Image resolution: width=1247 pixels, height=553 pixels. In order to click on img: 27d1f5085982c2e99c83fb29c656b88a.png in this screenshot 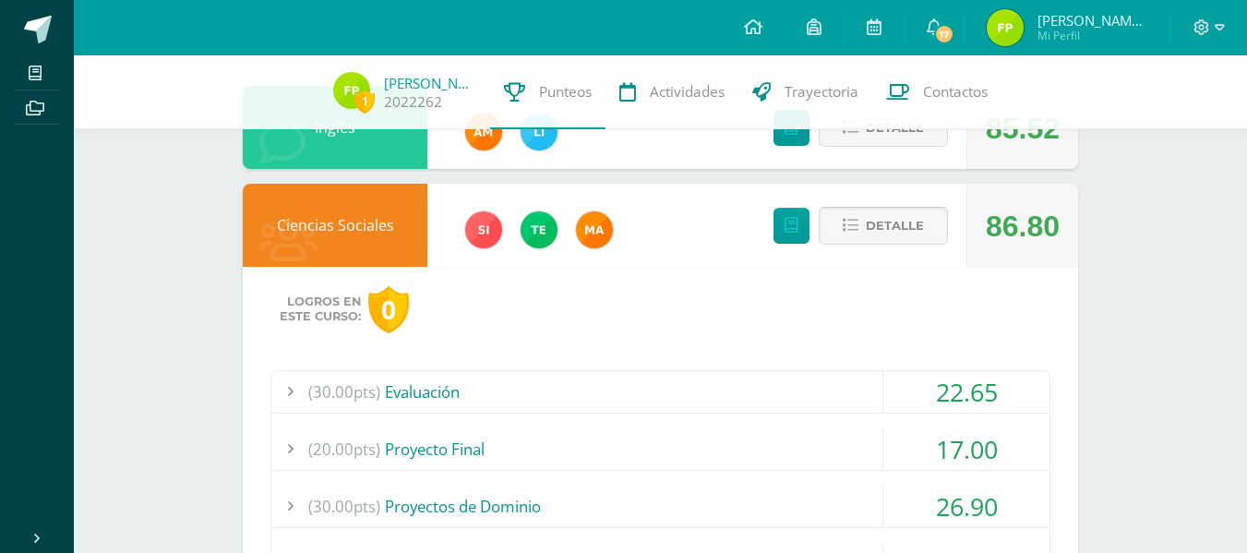, I will do `click(484, 132)`.